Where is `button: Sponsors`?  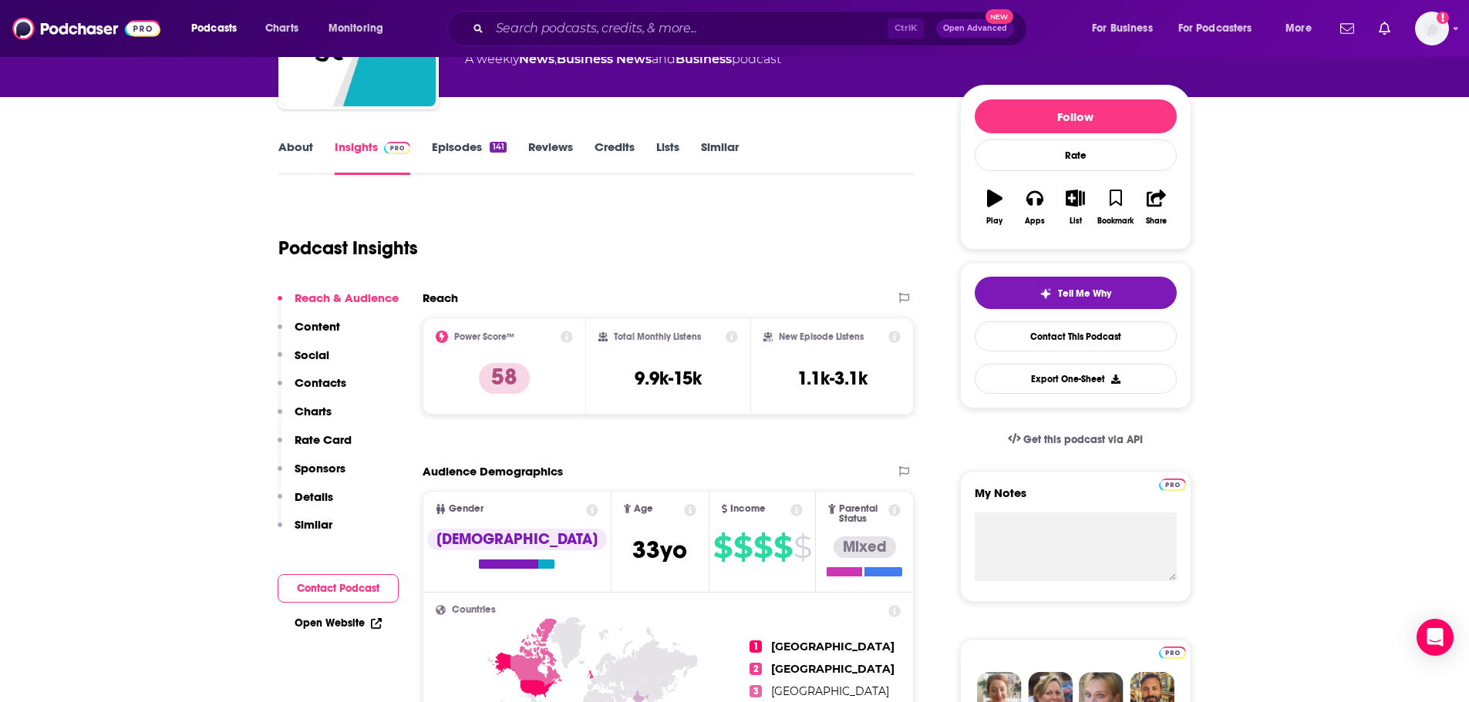
button: Sponsors is located at coordinates (311, 475).